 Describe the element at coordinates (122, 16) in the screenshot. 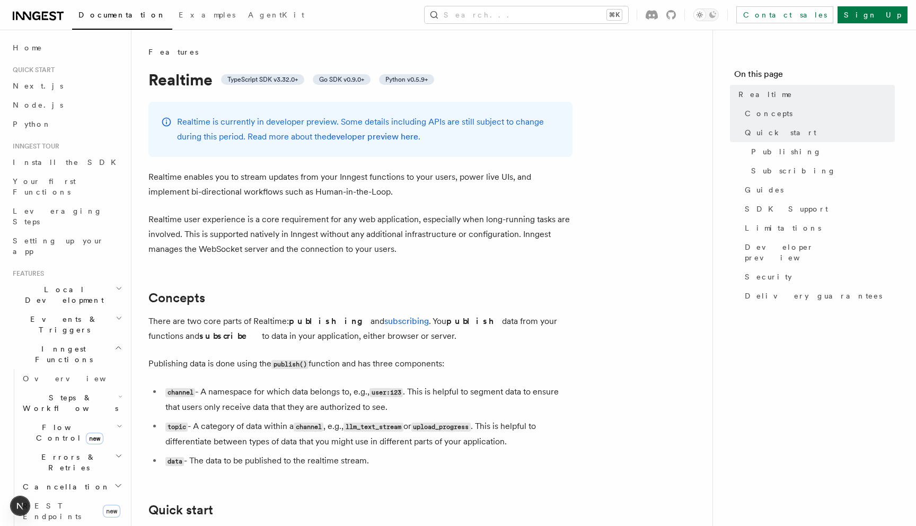

I see `a: Documentation` at that location.